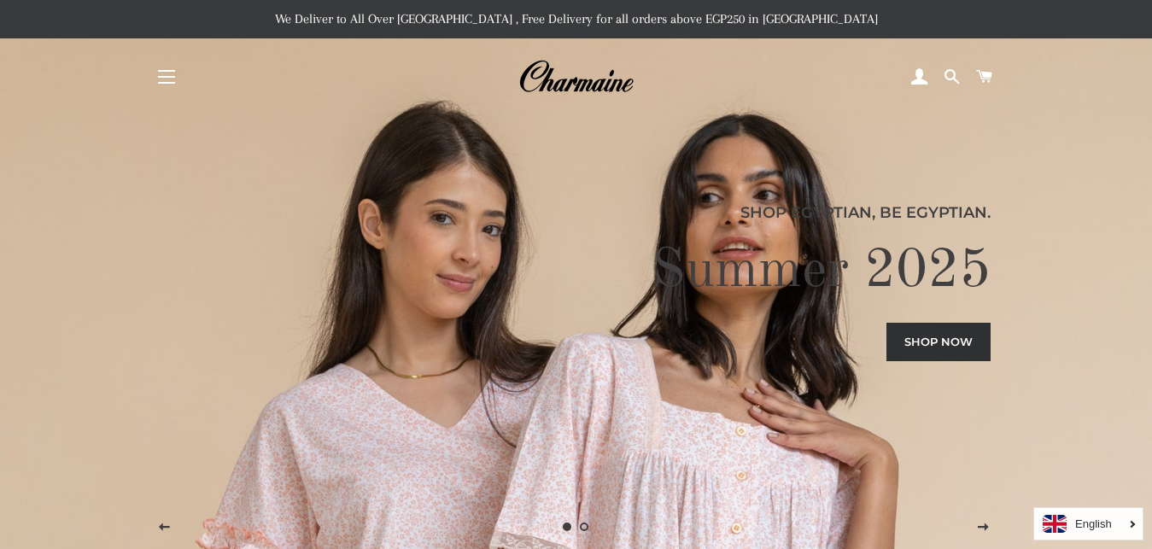 Image resolution: width=1152 pixels, height=549 pixels. Describe the element at coordinates (575, 77) in the screenshot. I see `img: Charmaine Egypt` at that location.